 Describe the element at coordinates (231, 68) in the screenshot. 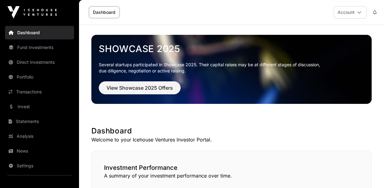

I see `p: Several startups participated in Showcase 2025. Their capital raises may be at different stages o...` at that location.